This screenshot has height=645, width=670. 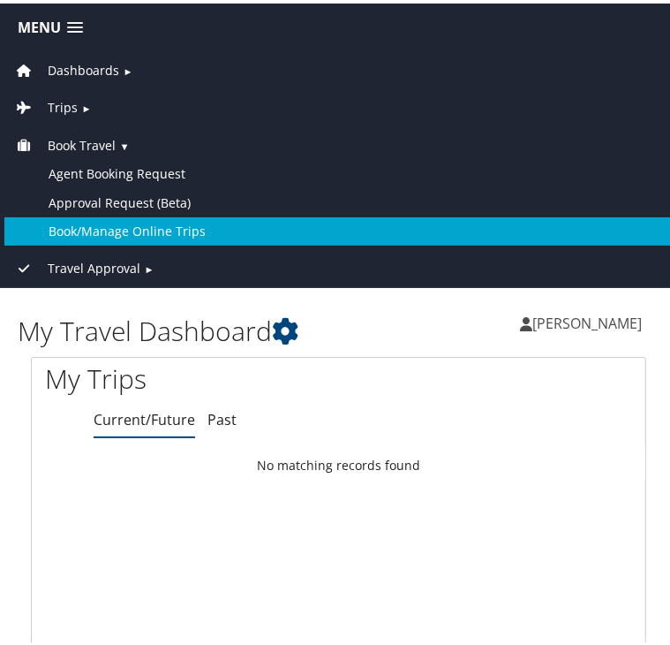 I want to click on a: Past, so click(x=222, y=416).